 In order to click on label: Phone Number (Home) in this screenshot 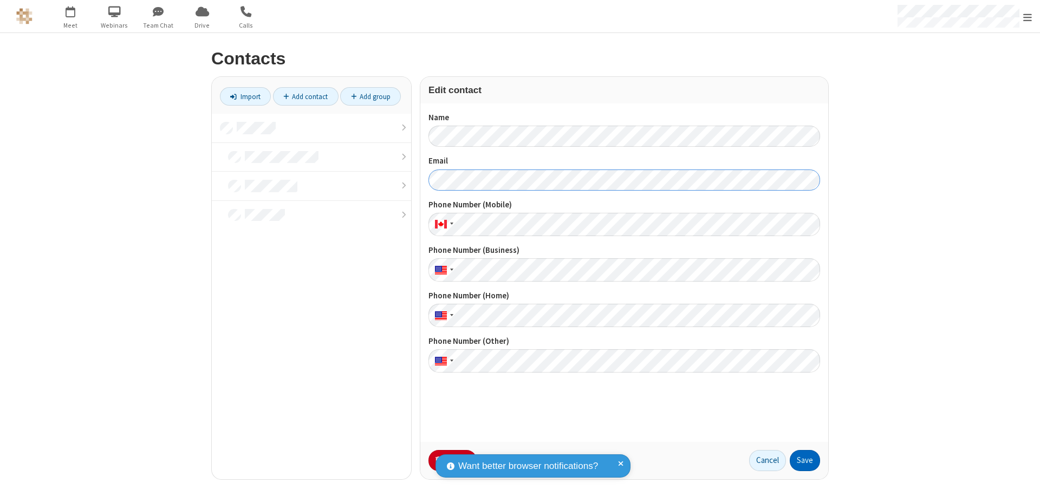, I will do `click(624, 296)`.